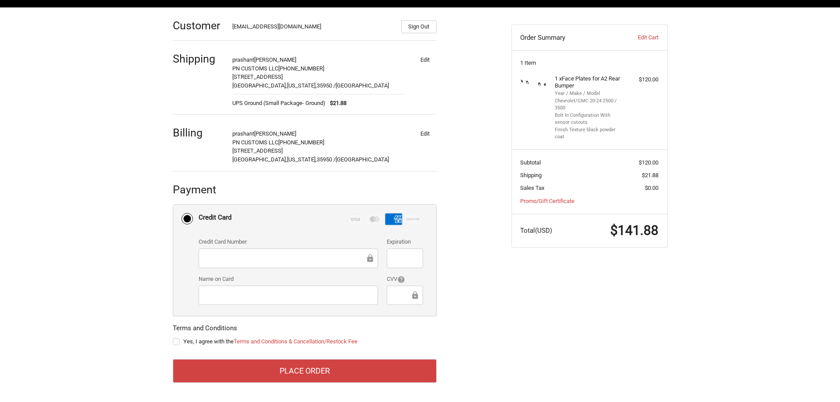  What do you see at coordinates (590, 63) in the screenshot?
I see `h3: 1 Item` at bounding box center [590, 63].